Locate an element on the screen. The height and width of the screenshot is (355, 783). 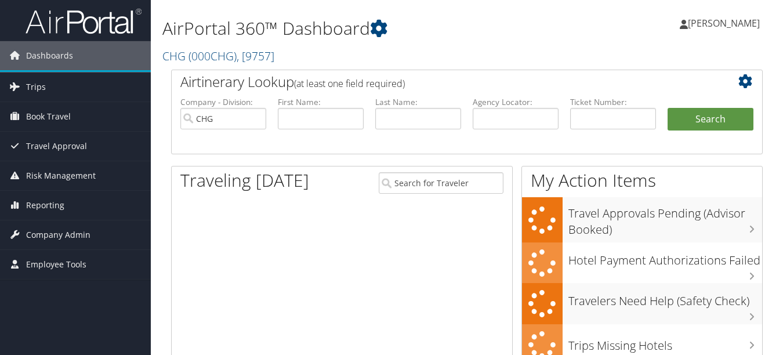
span: Travel Approval is located at coordinates (56, 146).